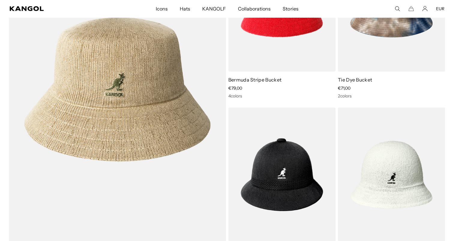  What do you see at coordinates (56, 9) in the screenshot?
I see `a: Kangol` at bounding box center [56, 9].